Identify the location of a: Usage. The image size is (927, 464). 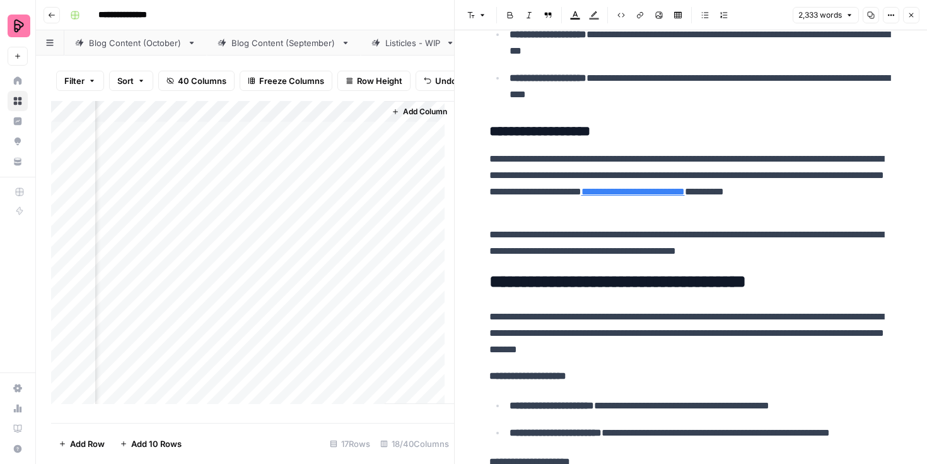
(18, 408).